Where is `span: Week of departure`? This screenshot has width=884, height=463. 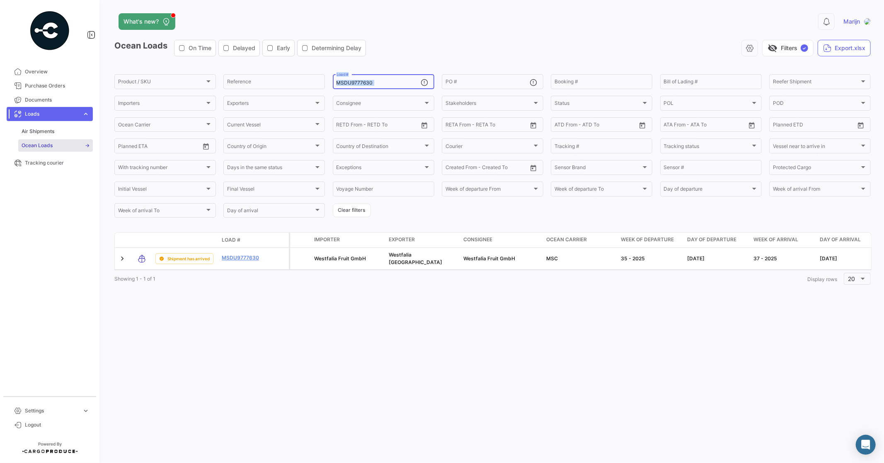
span: Week of departure is located at coordinates (647, 239).